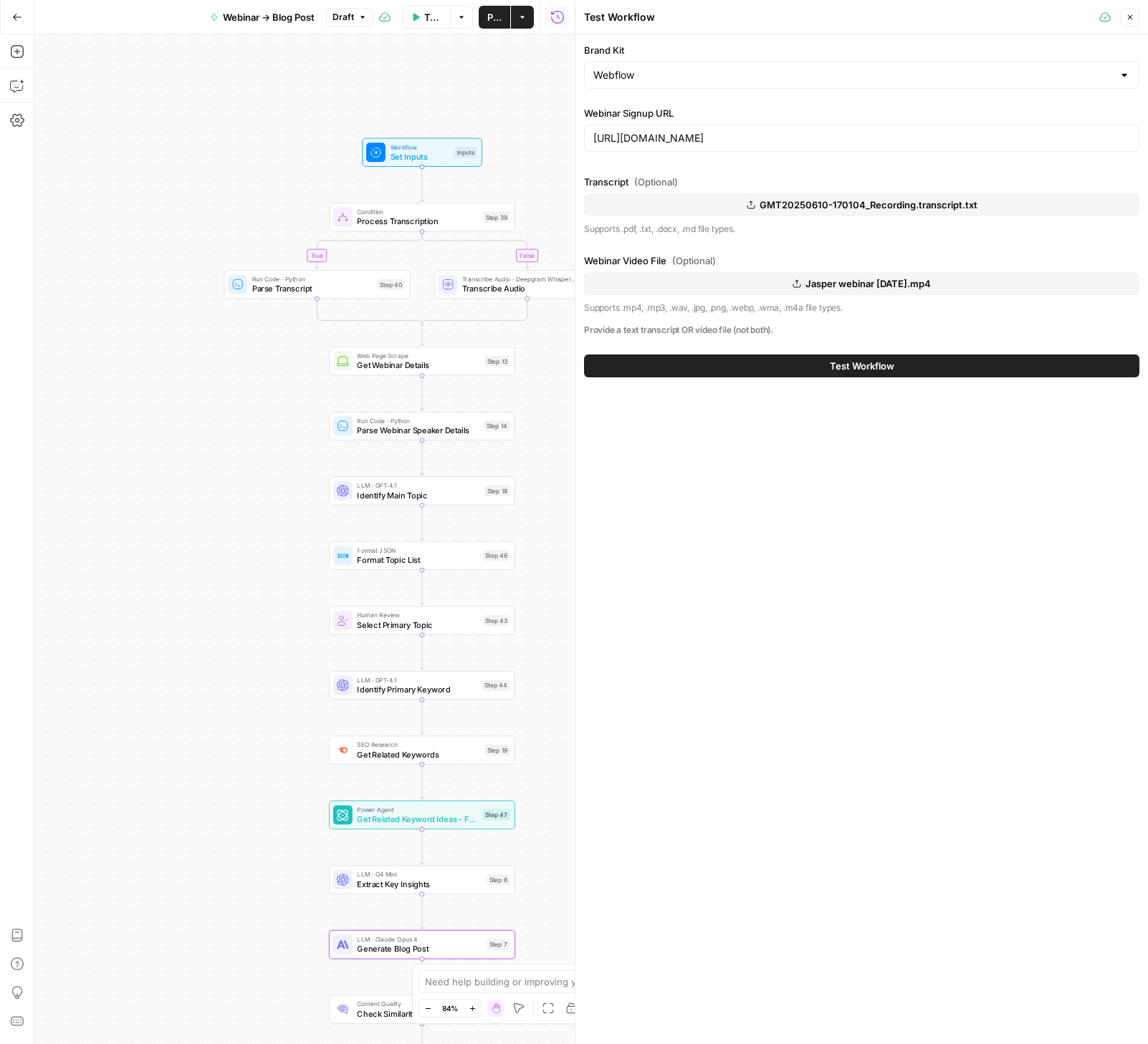 This screenshot has width=1148, height=1044. Describe the element at coordinates (495, 18) in the screenshot. I see `button: Publish` at that location.